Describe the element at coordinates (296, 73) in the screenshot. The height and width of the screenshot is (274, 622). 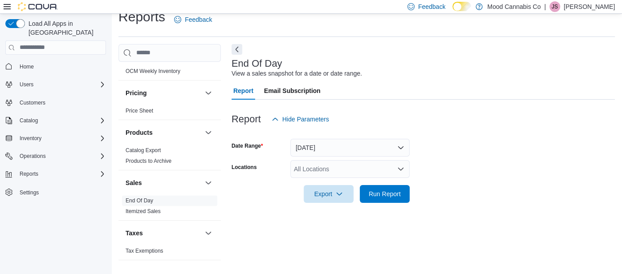
I see `div: View a sales snapshot for a date or date range.` at that location.